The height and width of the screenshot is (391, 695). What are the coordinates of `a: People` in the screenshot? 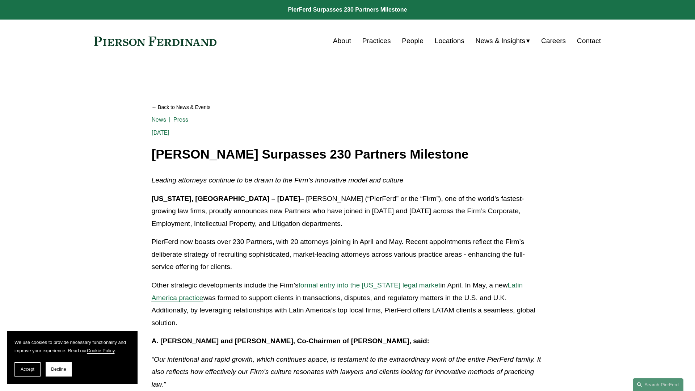 It's located at (412, 41).